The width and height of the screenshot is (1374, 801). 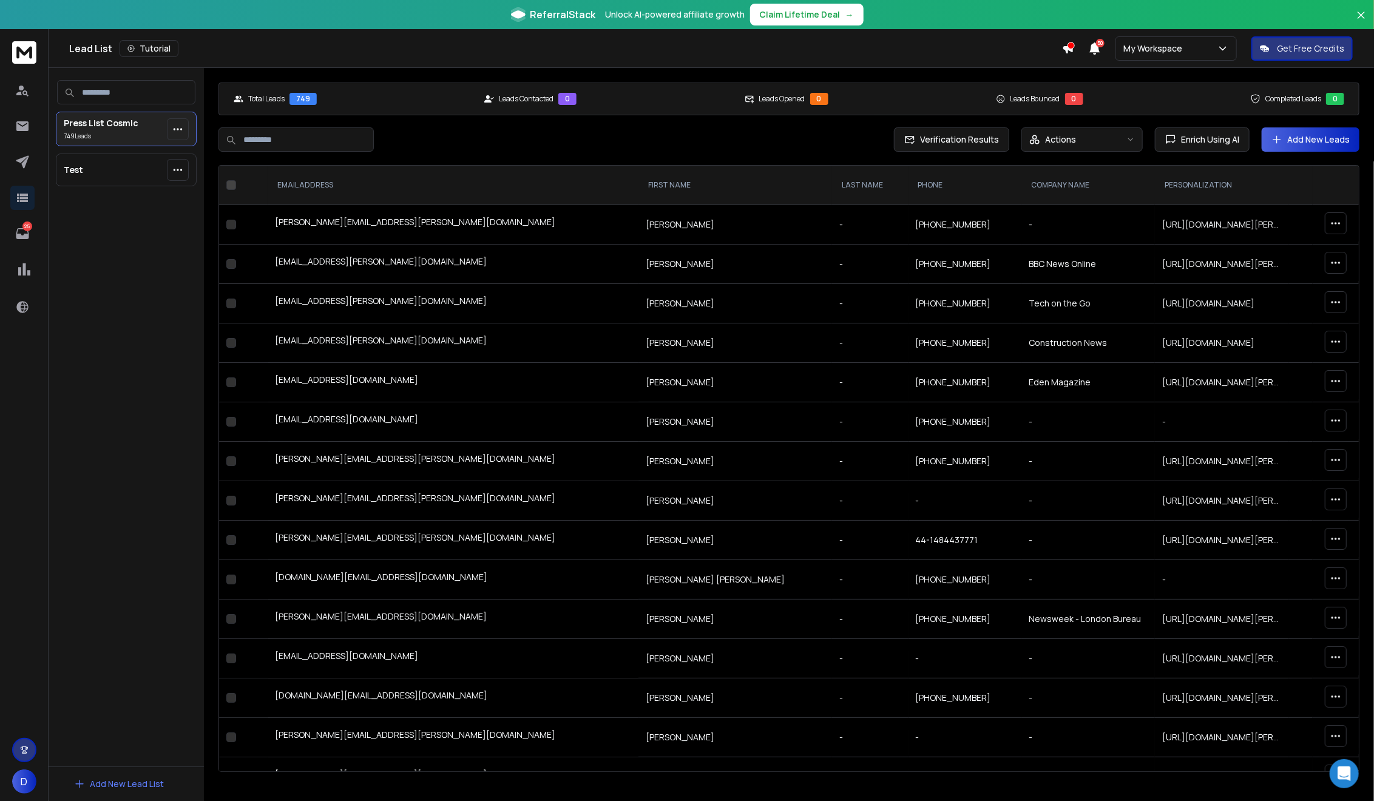 I want to click on td: Eden Magazine, so click(x=1088, y=382).